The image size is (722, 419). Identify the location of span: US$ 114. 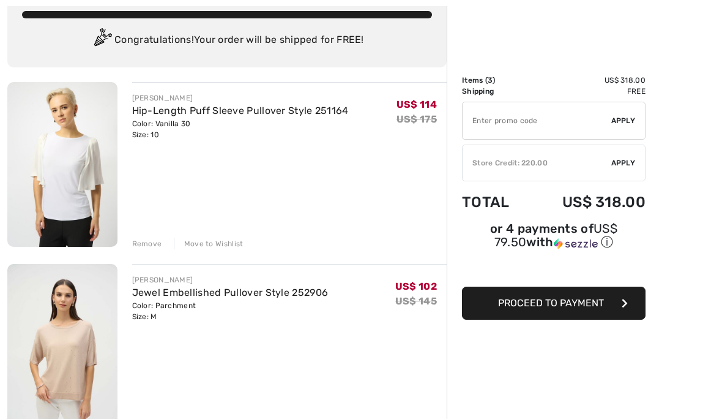
(417, 104).